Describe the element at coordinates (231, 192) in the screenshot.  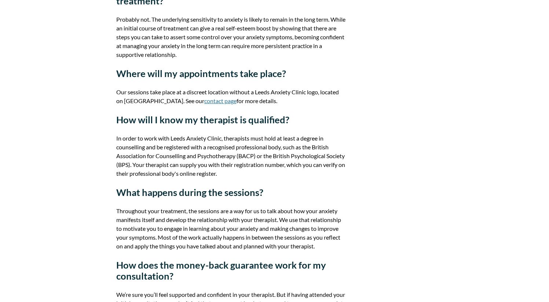
I see `h2: What happens during the sessions?` at that location.